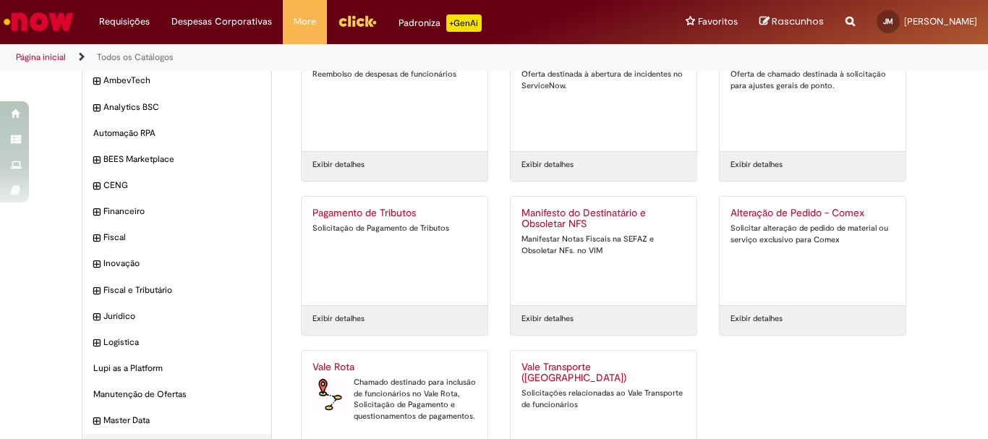 Image resolution: width=988 pixels, height=439 pixels. What do you see at coordinates (176, 237) in the screenshot?
I see `ul: Categorias` at bounding box center [176, 237].